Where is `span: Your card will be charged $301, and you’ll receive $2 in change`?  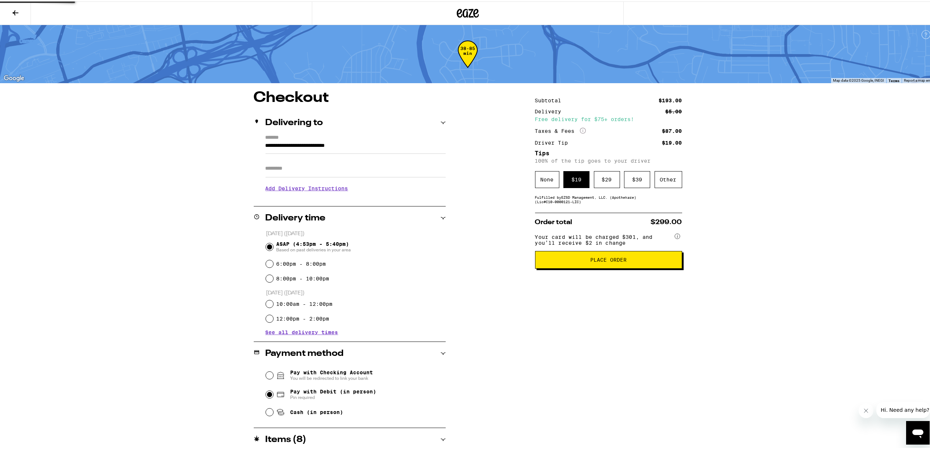
span: Your card will be charged $301, and you’ll receive $2 in change is located at coordinates (604, 237).